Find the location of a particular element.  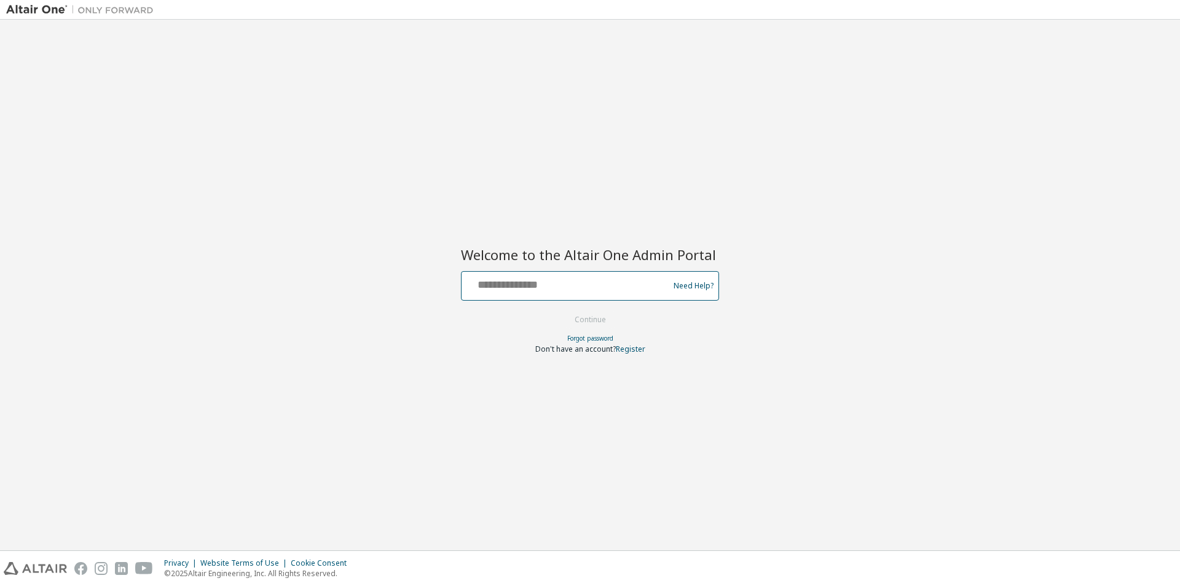

div: Privacy is located at coordinates (182, 563).